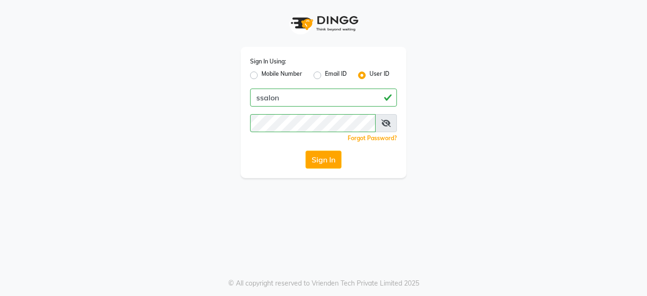 The height and width of the screenshot is (296, 647). What do you see at coordinates (372, 138) in the screenshot?
I see `a: Forgot Password?` at bounding box center [372, 138].